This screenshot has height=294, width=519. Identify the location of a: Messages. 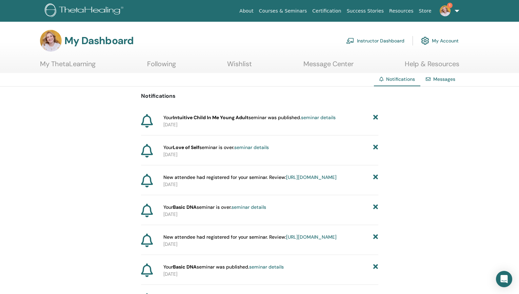
(444, 79).